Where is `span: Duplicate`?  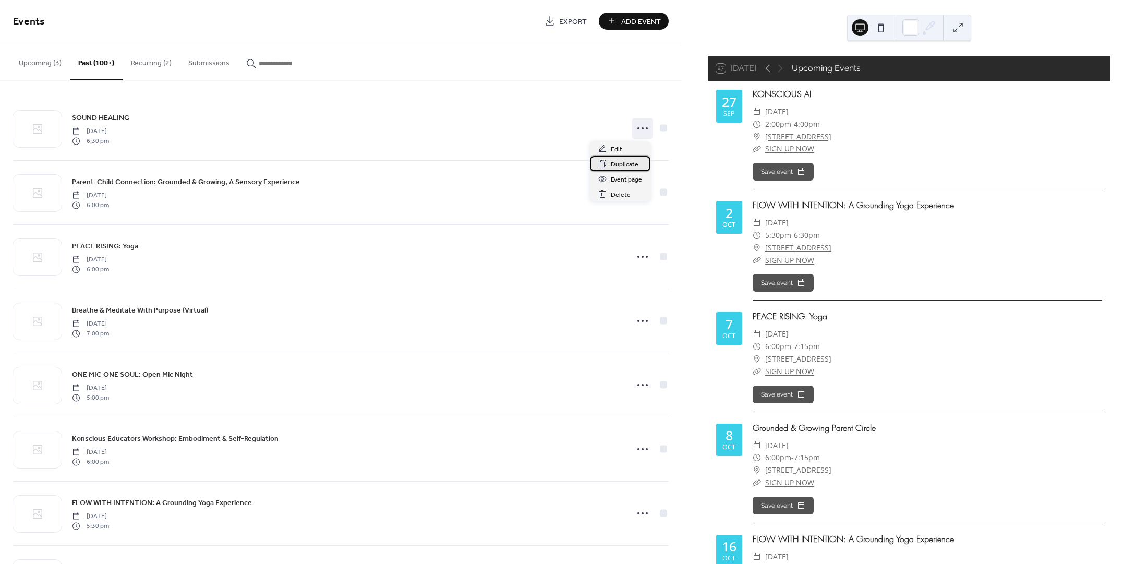 span: Duplicate is located at coordinates (624, 164).